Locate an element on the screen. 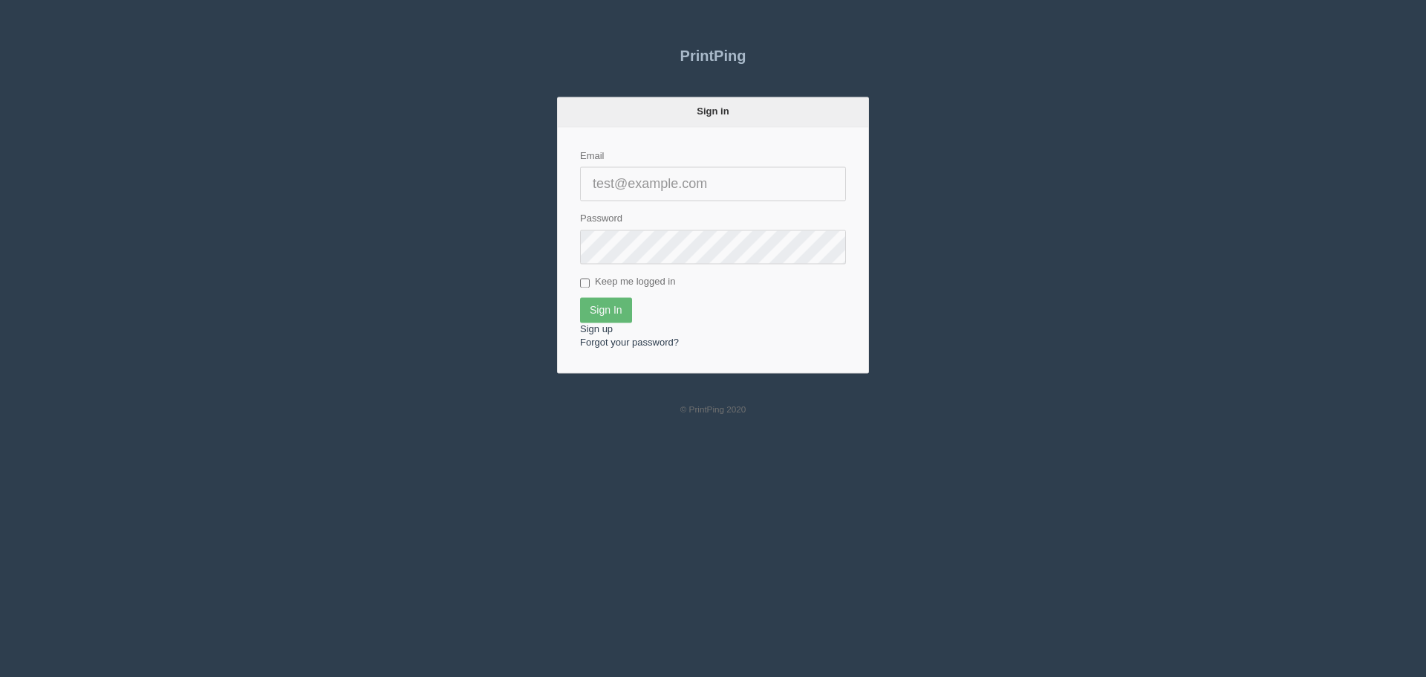  input: test@example.com is located at coordinates (713, 183).